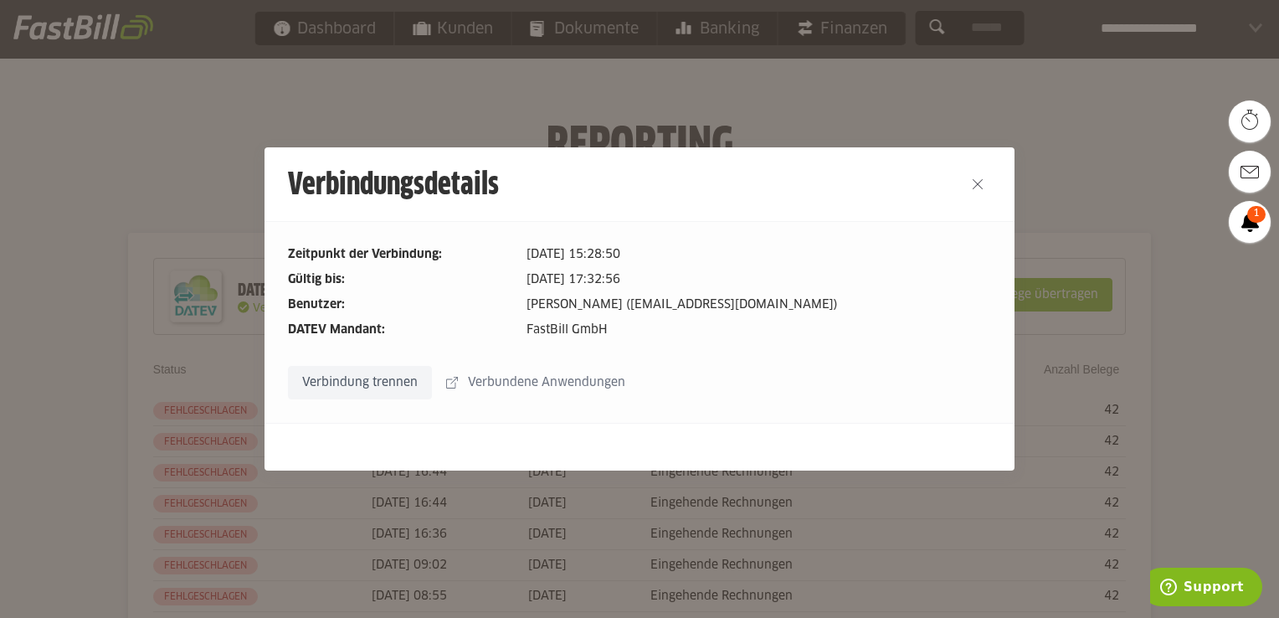  What do you see at coordinates (400, 330) in the screenshot?
I see `dt: DATEV Mandant:` at bounding box center [400, 330].